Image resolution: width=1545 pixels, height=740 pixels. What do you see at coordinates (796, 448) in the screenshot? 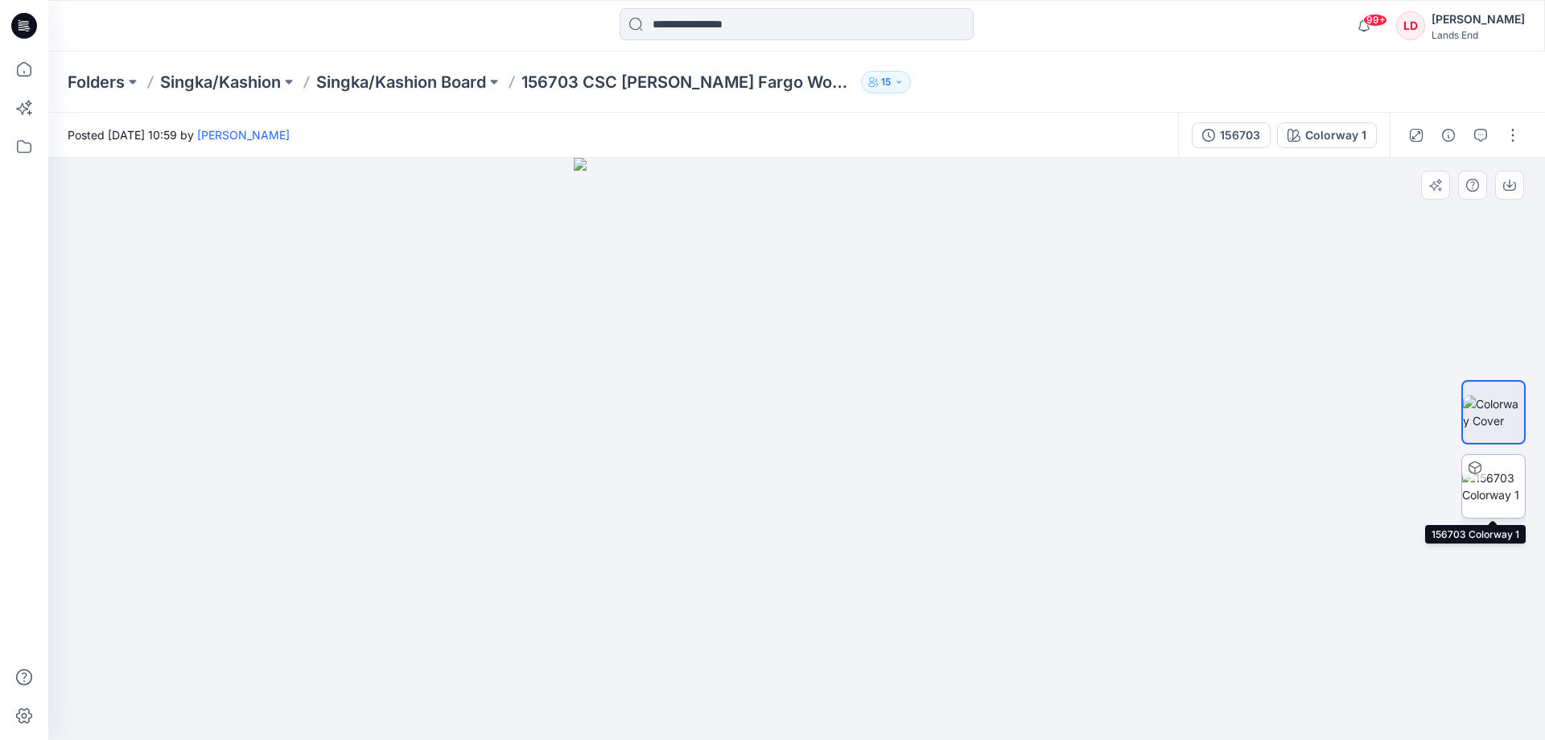
I see `img: eyJhbGciOiJIUzI1NiIsImtpZCI6IjAiLCJzbHQiOiJzZXMiLCJ0eXAiOiJKV1QifQ.eyJkYXRhIjp7InR5cGUiOiJzdG9yYW...` at bounding box center [796, 448].